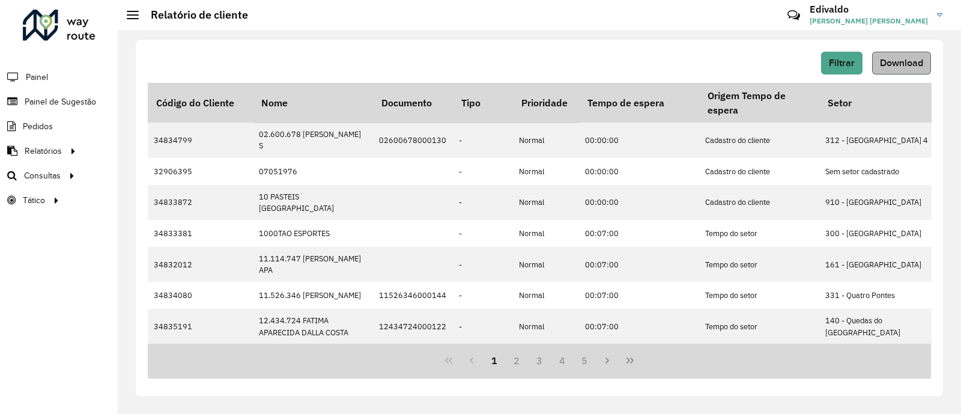 This screenshot has height=414, width=961. Describe the element at coordinates (413, 140) in the screenshot. I see `td: 02600678000130` at that location.